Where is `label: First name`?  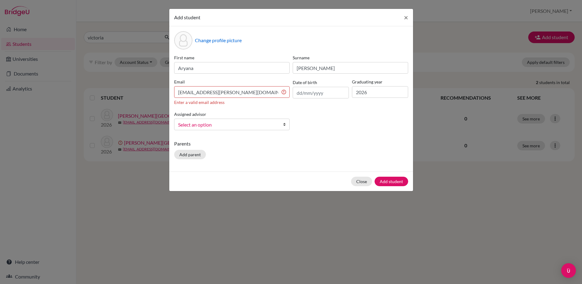 label: First name is located at coordinates (232, 57).